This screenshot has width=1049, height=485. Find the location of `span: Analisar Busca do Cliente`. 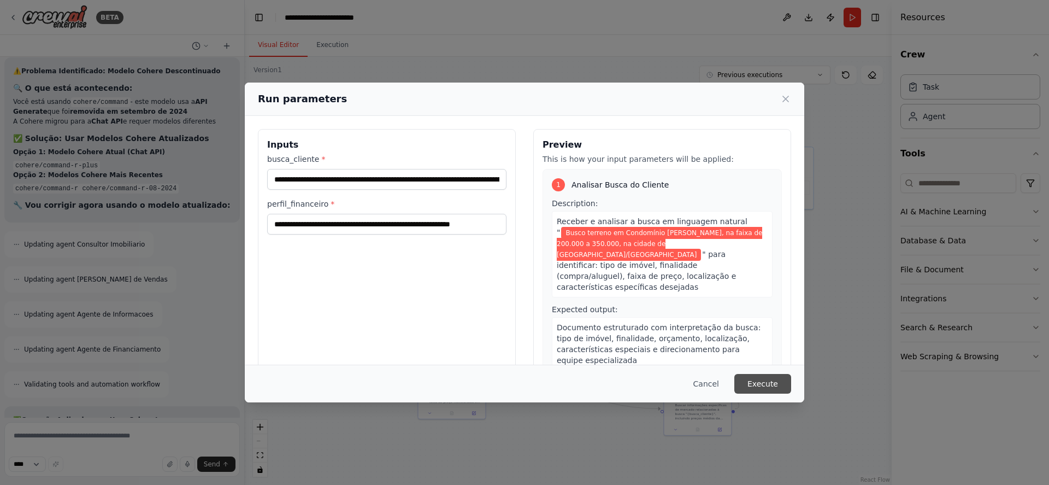

span: Analisar Busca do Cliente is located at coordinates (620, 185).